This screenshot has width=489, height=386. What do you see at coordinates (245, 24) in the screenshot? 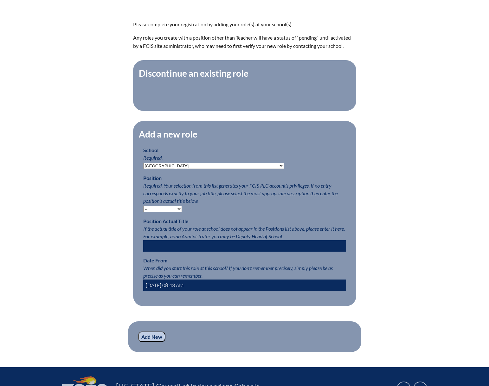
I see `p: Please complete your registration by adding your role(s) at your school(s).` at bounding box center [245, 24].